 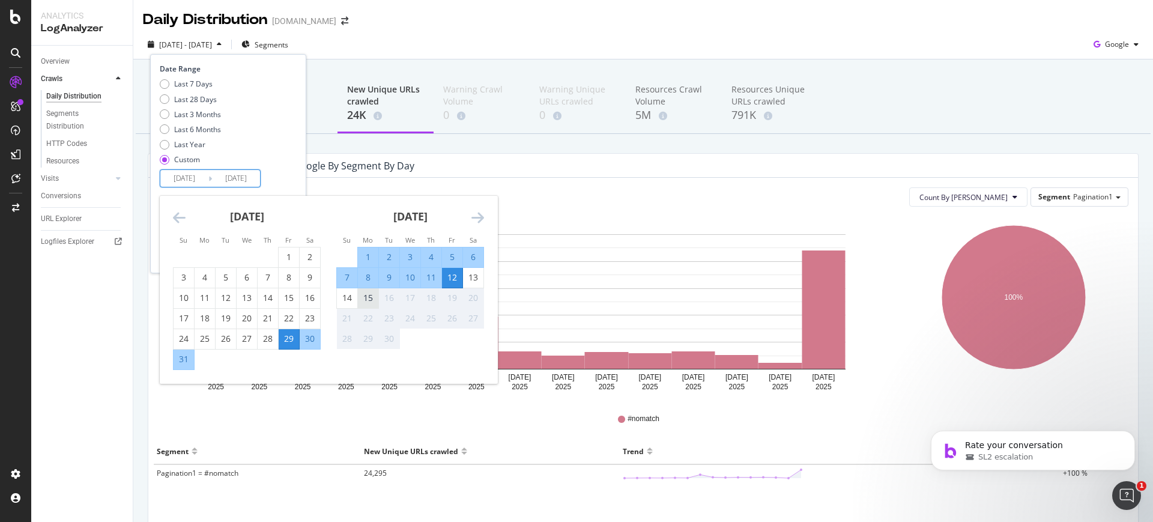 I want to click on div: 22, so click(x=289, y=318).